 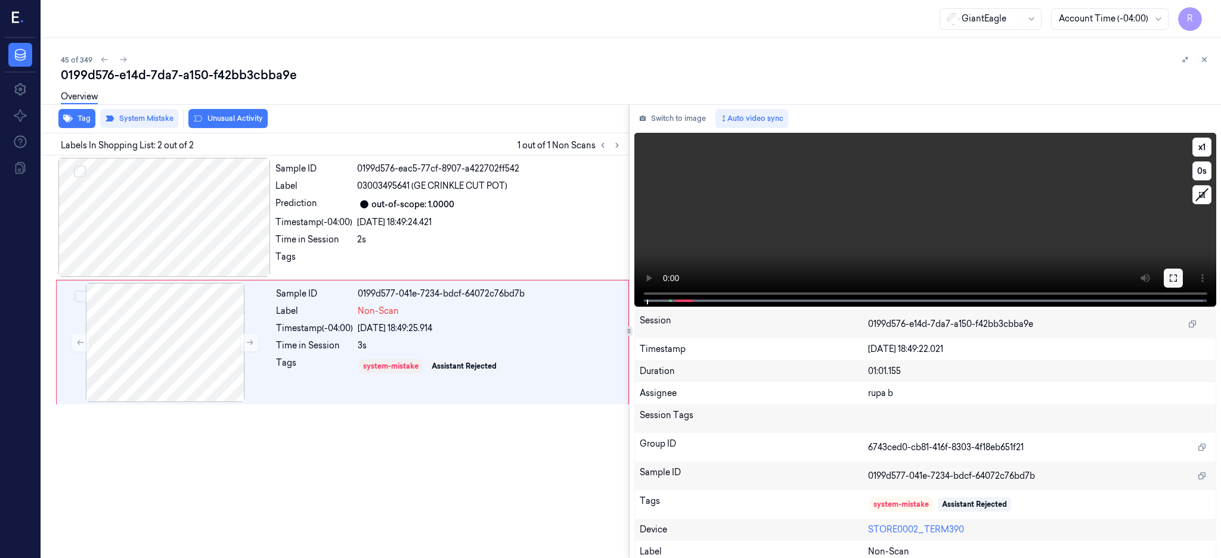 What do you see at coordinates (489, 169) in the screenshot?
I see `div: 0199d576-eac5-77cf-8907-a422702ff542` at bounding box center [489, 169].